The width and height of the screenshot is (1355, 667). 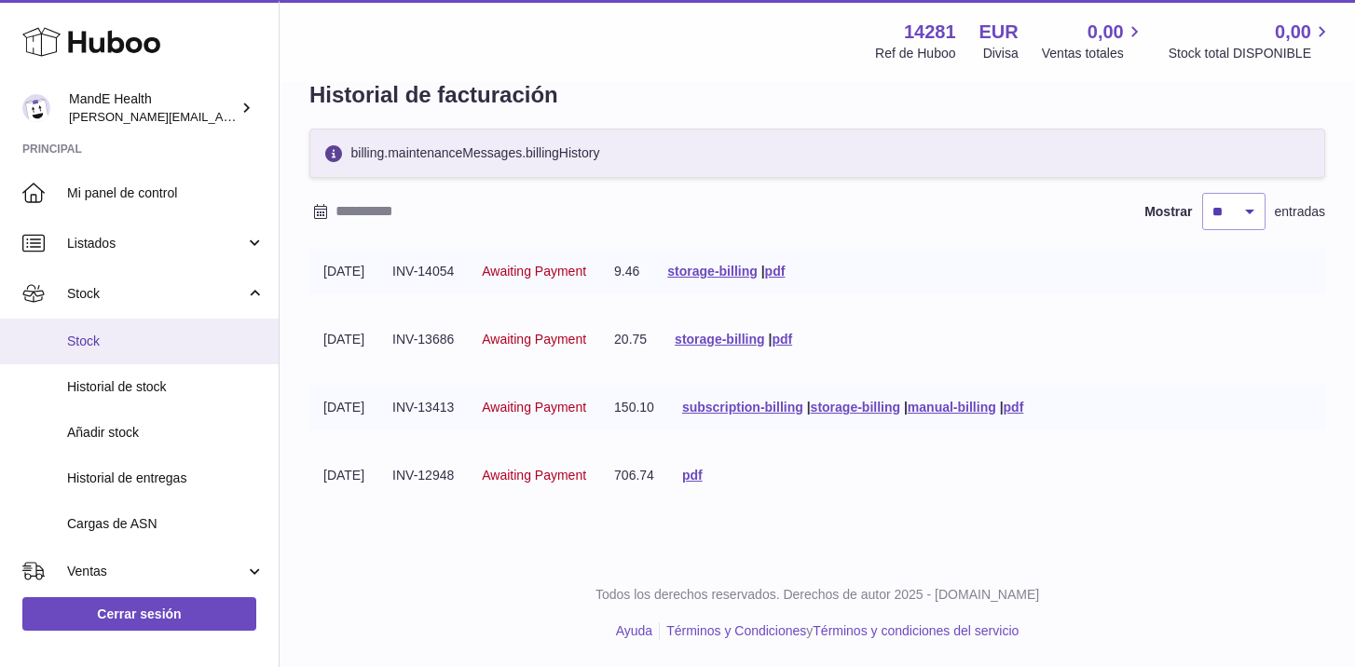 I want to click on span: Añadir stock, so click(x=166, y=432).